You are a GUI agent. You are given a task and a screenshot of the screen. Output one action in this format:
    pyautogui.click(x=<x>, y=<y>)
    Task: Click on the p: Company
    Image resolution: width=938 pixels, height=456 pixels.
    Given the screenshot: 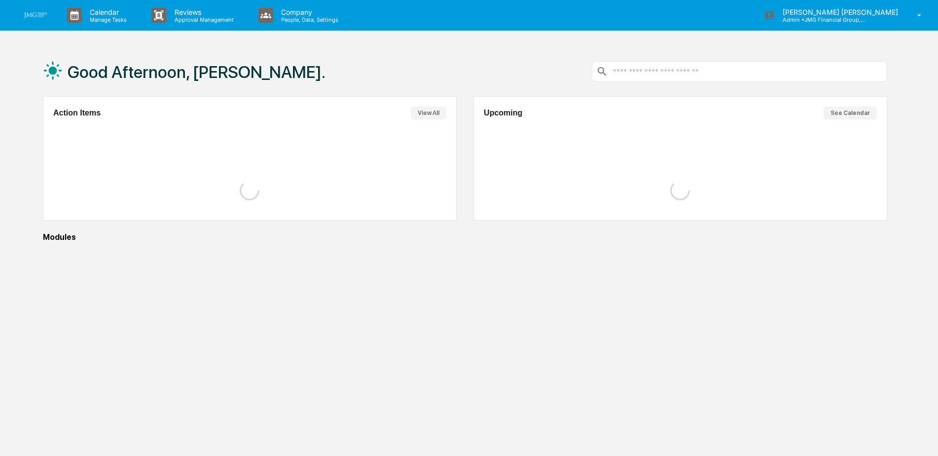 What is the action you would take?
    pyautogui.click(x=308, y=12)
    